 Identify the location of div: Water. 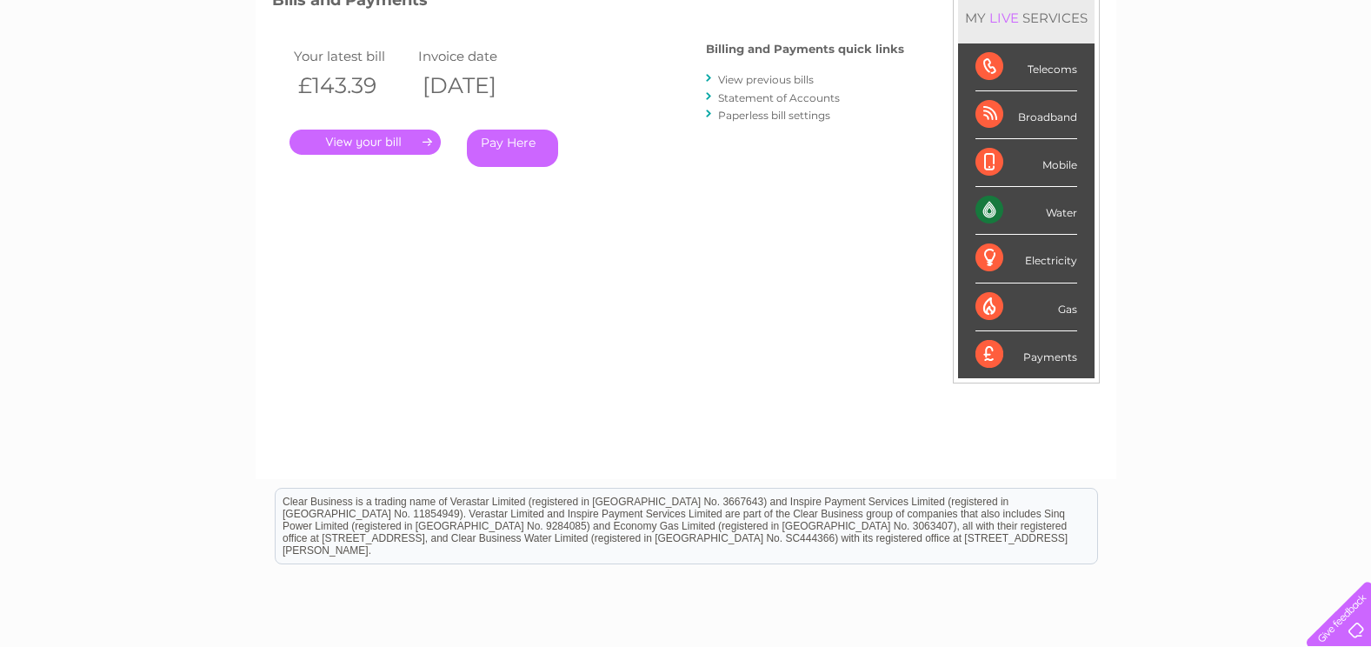
(1026, 210).